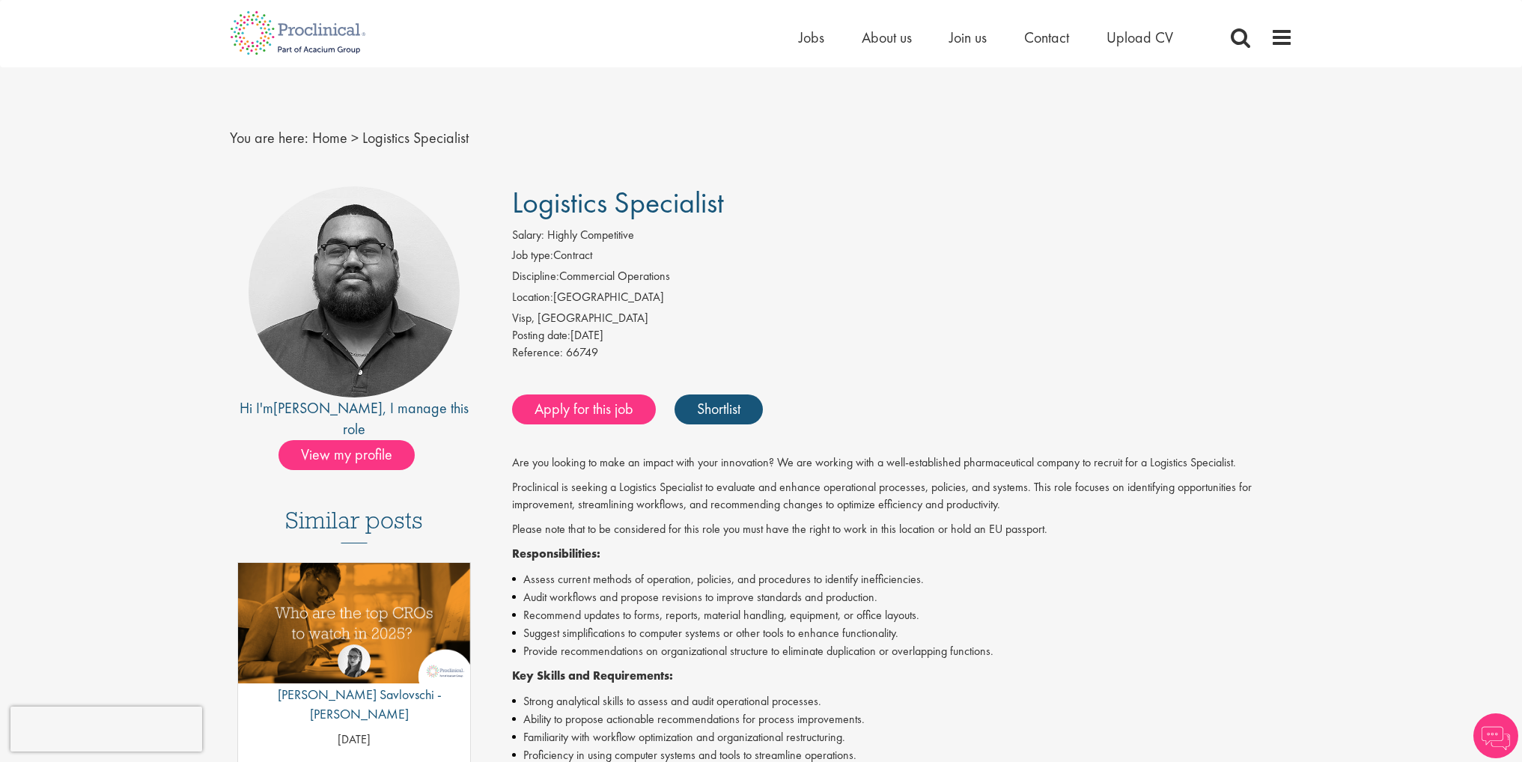 Image resolution: width=1522 pixels, height=762 pixels. What do you see at coordinates (1140, 37) in the screenshot?
I see `span: Upload CV` at bounding box center [1140, 37].